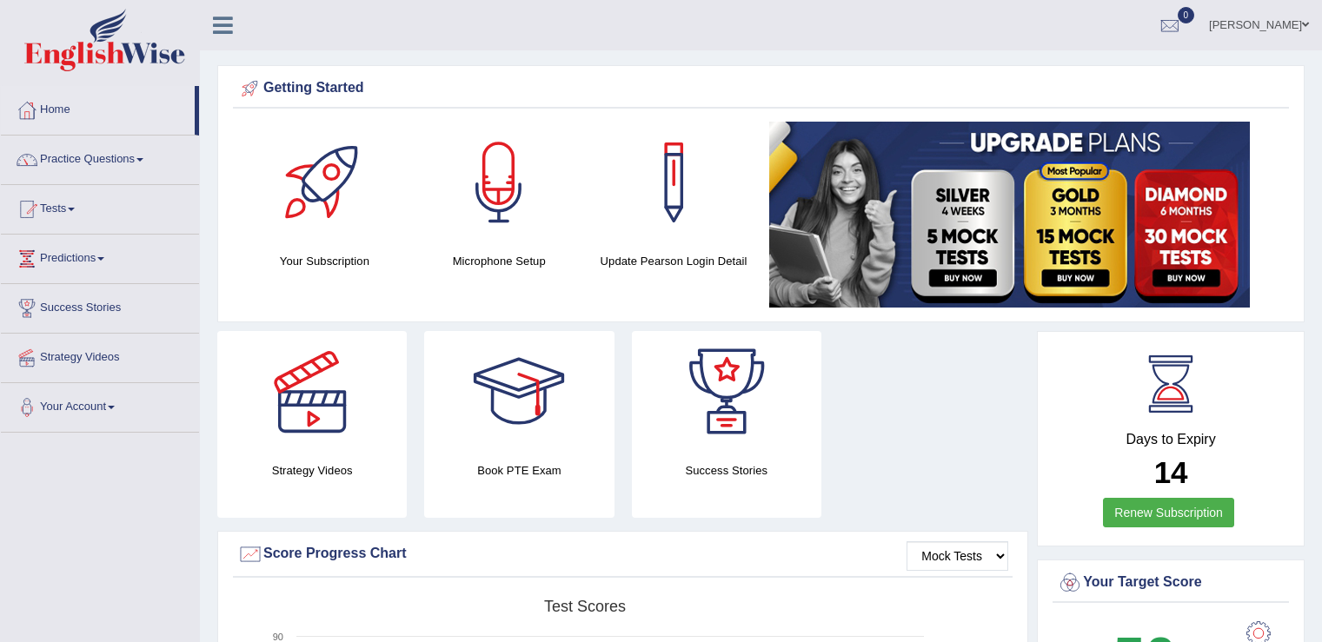 This screenshot has height=642, width=1322. Describe the element at coordinates (519, 470) in the screenshot. I see `h4: Book PTE Exam` at that location.